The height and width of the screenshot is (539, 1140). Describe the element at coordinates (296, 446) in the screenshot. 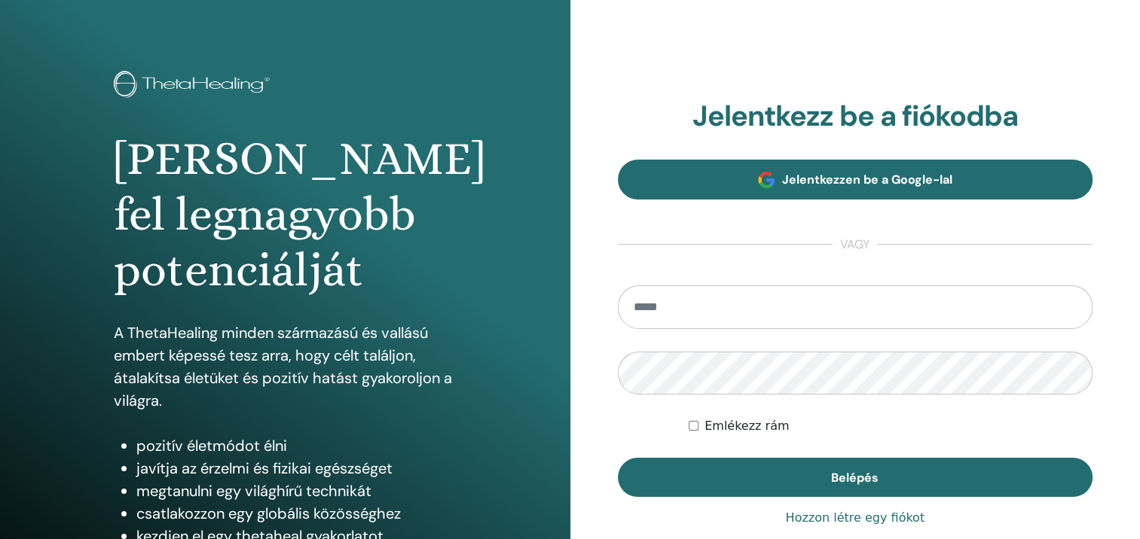

I see `li: pozitív életmódot élni` at that location.